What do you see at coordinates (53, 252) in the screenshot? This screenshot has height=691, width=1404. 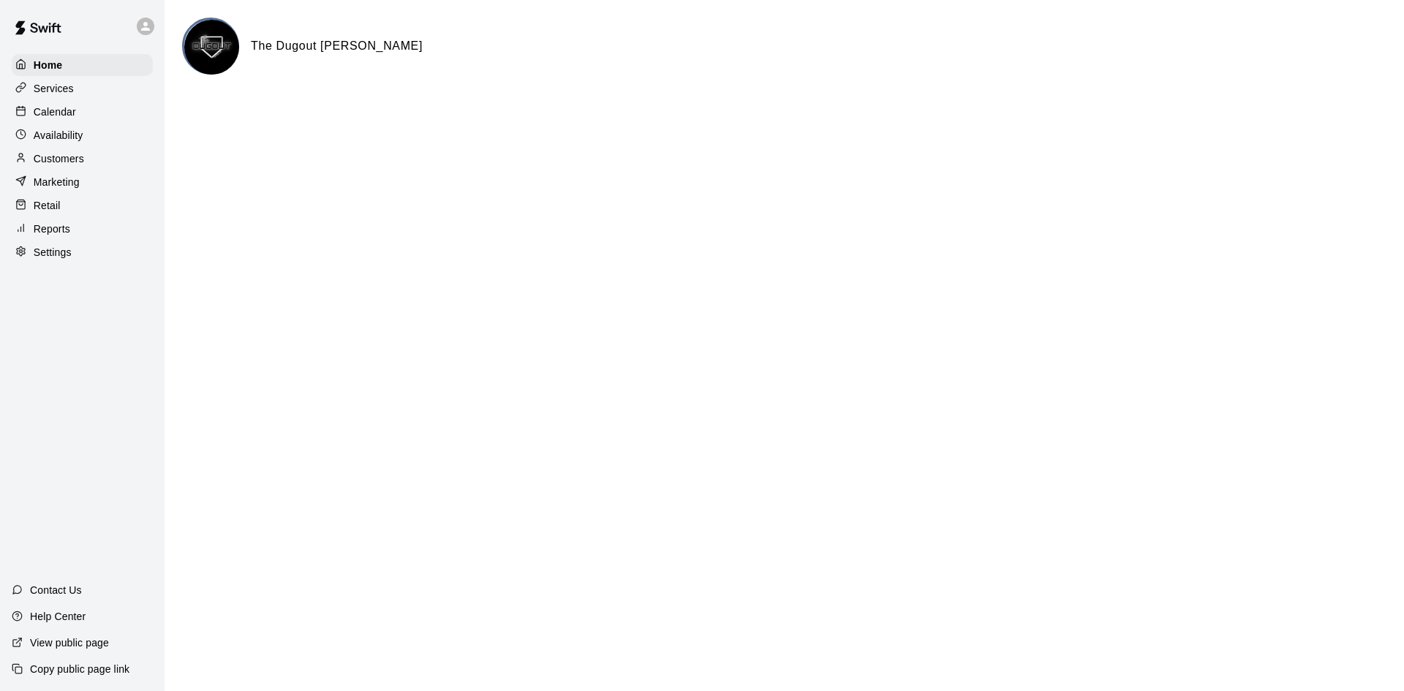 I see `p: Settings` at bounding box center [53, 252].